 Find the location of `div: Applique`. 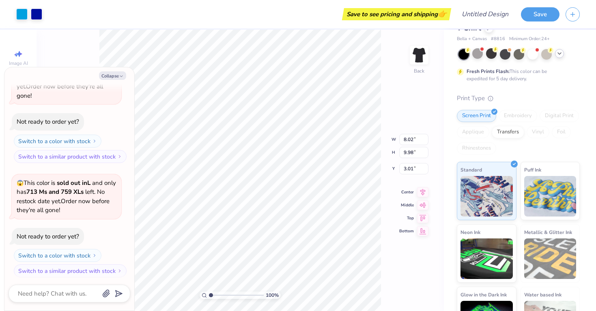

div: Applique is located at coordinates (473, 132).